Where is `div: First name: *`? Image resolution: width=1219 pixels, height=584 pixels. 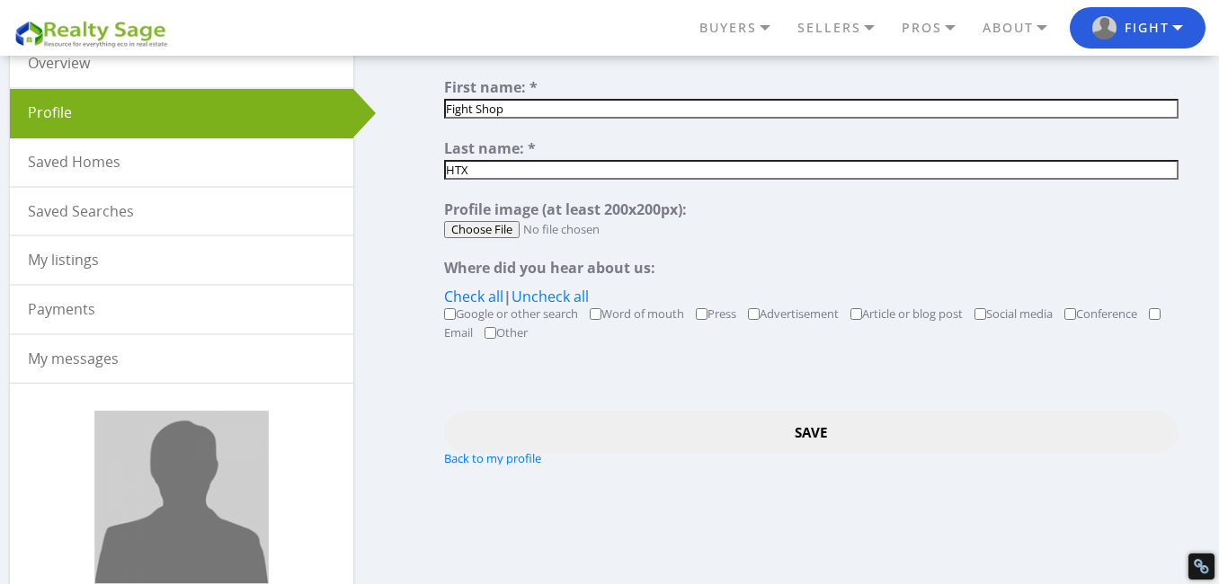 div: First name: * is located at coordinates (811, 89).